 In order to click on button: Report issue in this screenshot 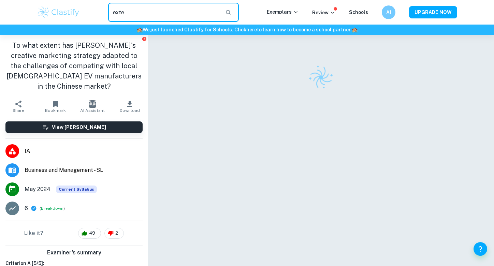, I will do `click(144, 39)`.